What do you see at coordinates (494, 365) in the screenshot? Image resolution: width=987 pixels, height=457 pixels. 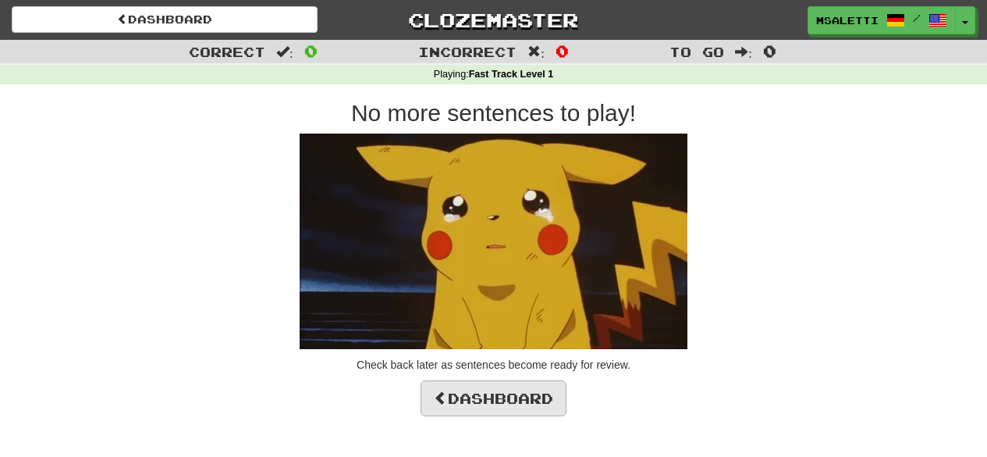 I see `p: Check back later as sentences become ready for review.` at bounding box center [494, 365].